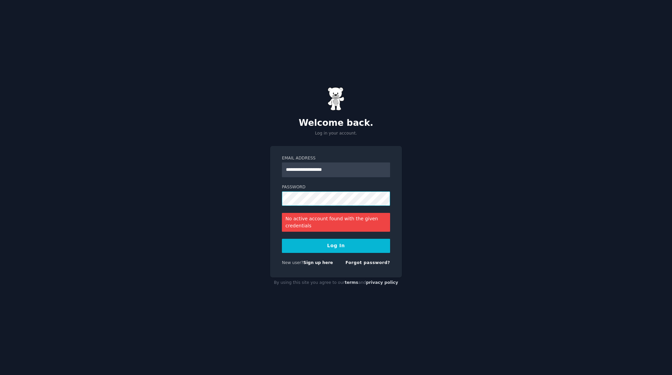 The height and width of the screenshot is (375, 672). I want to click on div: No active account found with the given credentials, so click(336, 222).